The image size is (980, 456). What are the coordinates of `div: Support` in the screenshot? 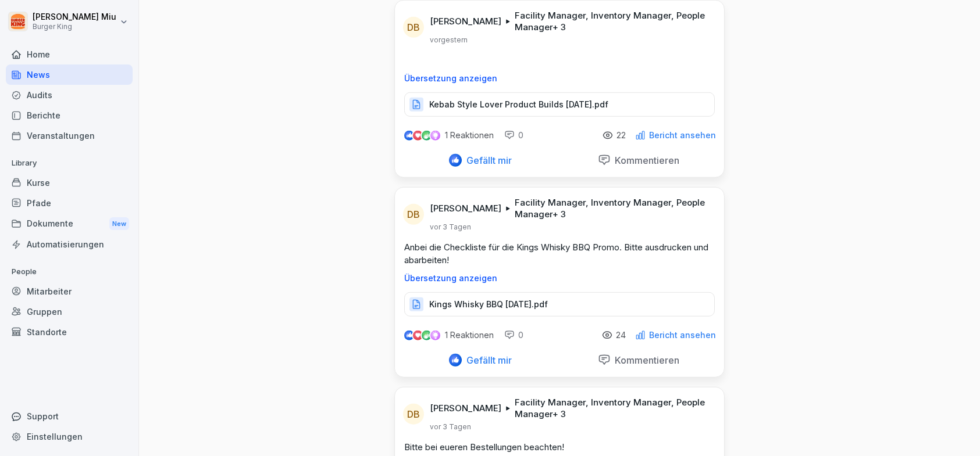 It's located at (69, 416).